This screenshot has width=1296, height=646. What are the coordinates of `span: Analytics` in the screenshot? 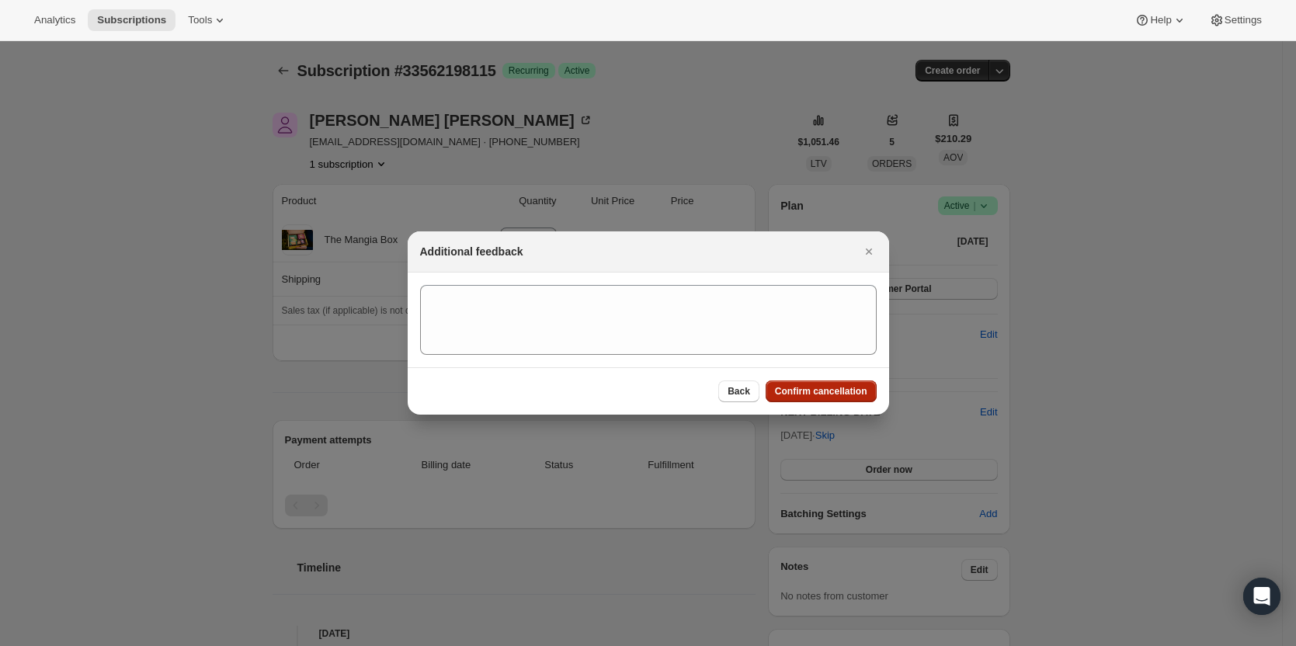 It's located at (54, 20).